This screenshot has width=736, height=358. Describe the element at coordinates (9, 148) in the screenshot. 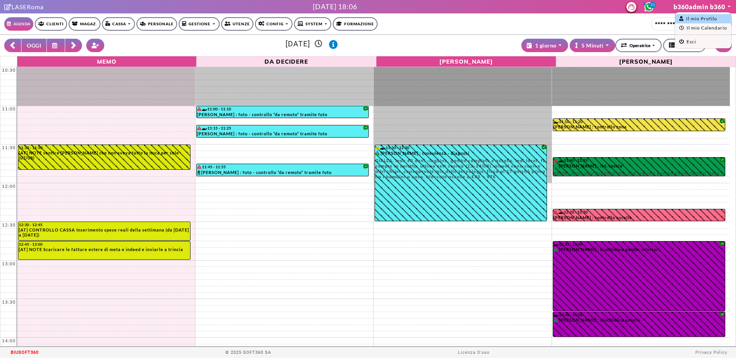

I see `div: 11:30` at that location.